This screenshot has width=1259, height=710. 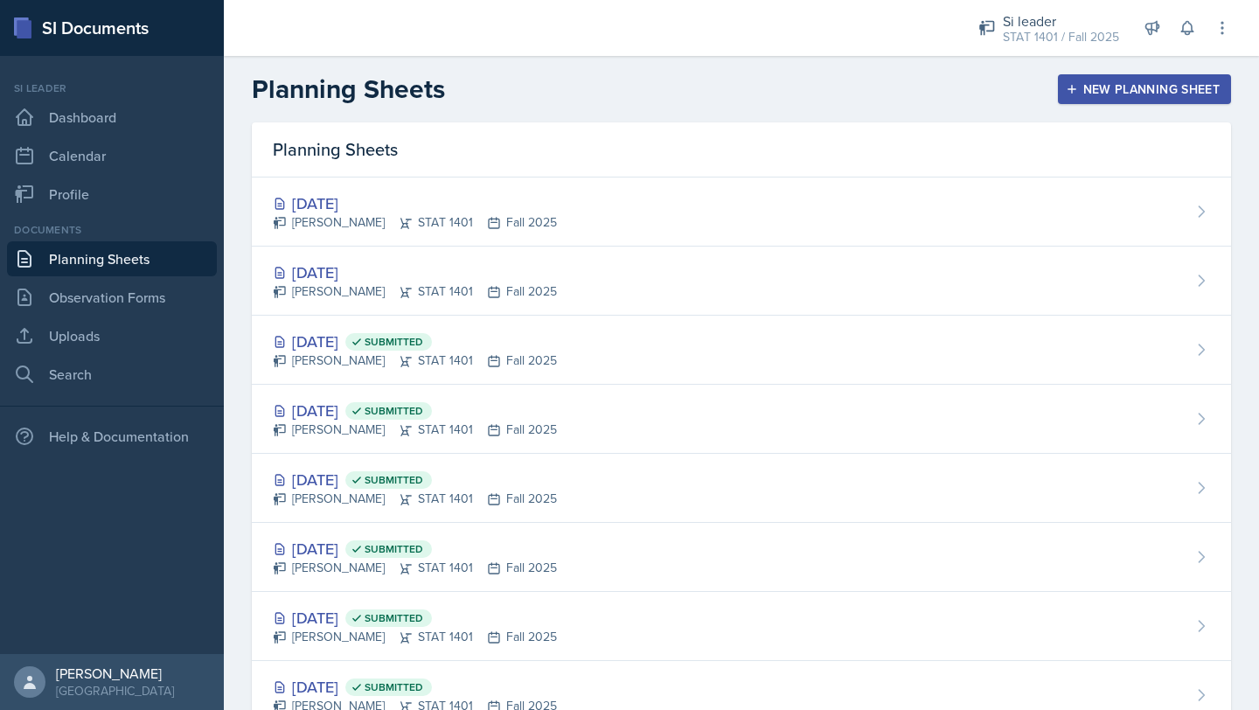 I want to click on a: Uploads, so click(x=112, y=336).